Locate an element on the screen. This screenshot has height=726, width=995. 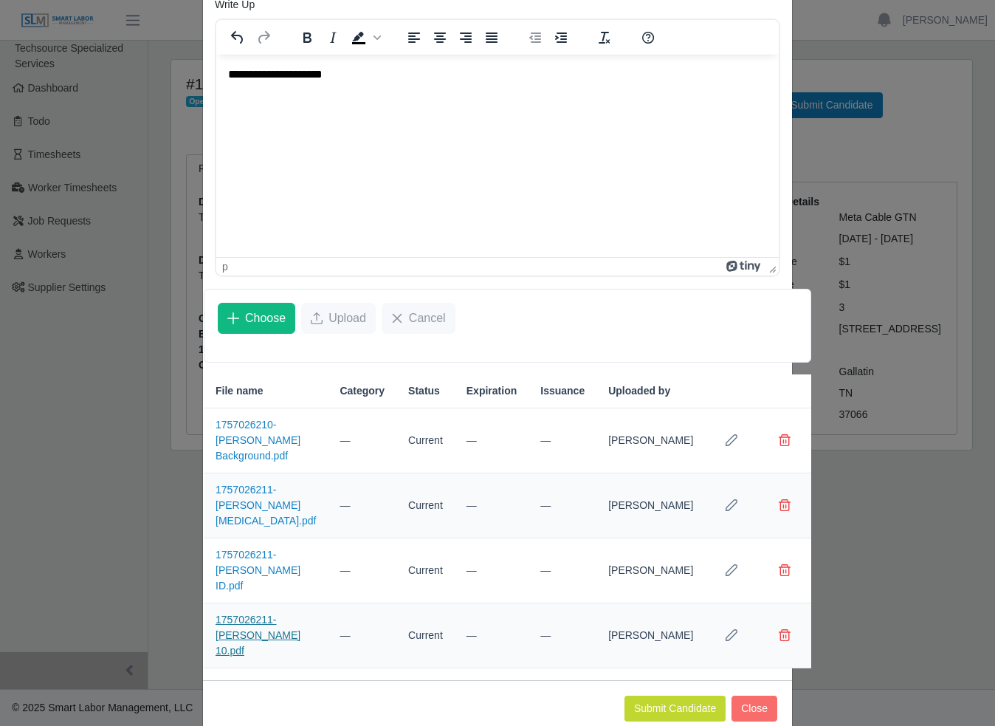
button: Bold is located at coordinates (307, 38).